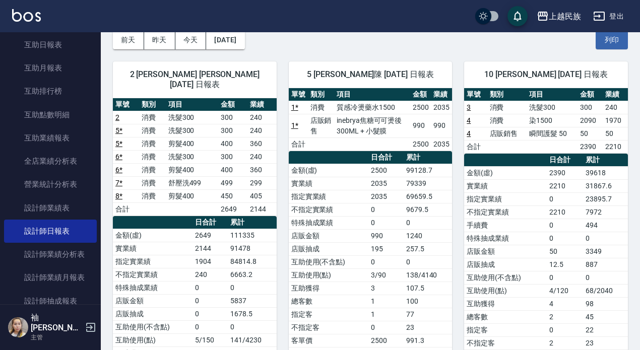 The height and width of the screenshot is (350, 640). What do you see at coordinates (329, 288) in the screenshot?
I see `td: 互助獲得` at bounding box center [329, 288].